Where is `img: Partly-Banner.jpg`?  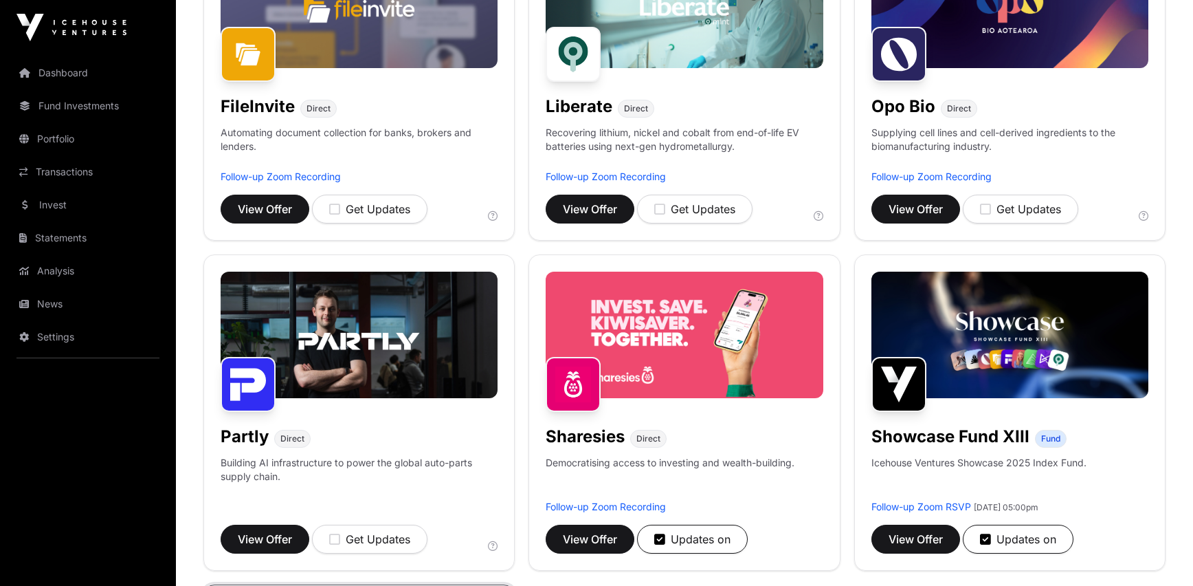
img: Partly-Banner.jpg is located at coordinates (359, 335).